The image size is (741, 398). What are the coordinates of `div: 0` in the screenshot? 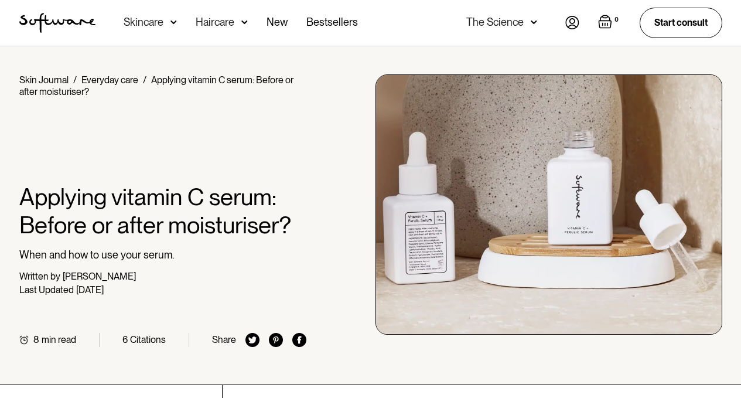 It's located at (616, 20).